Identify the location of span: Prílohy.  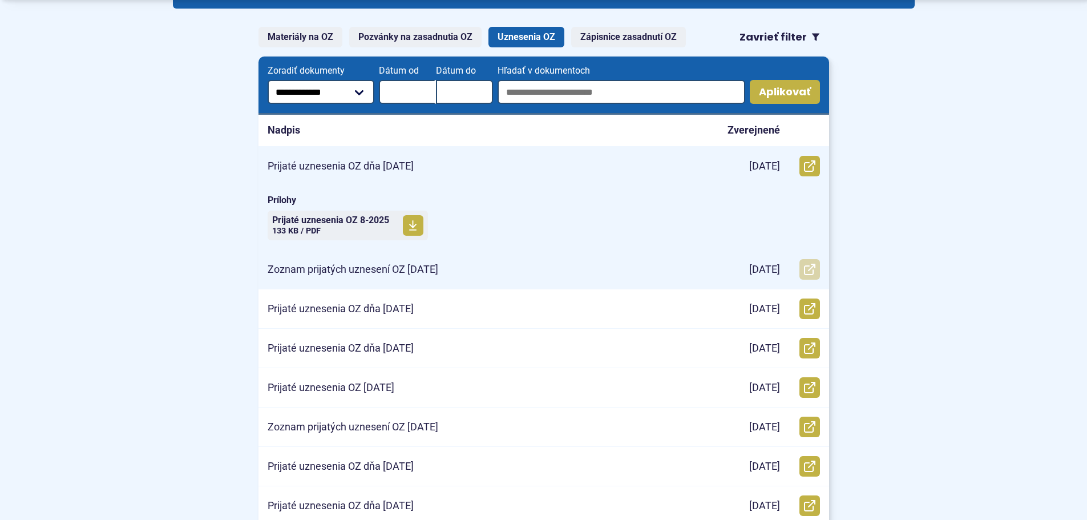
(544, 200).